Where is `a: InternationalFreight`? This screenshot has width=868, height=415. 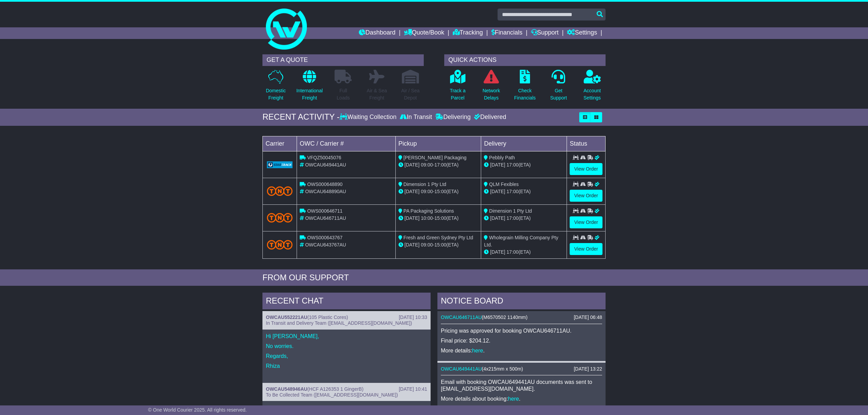 a: InternationalFreight is located at coordinates (309, 87).